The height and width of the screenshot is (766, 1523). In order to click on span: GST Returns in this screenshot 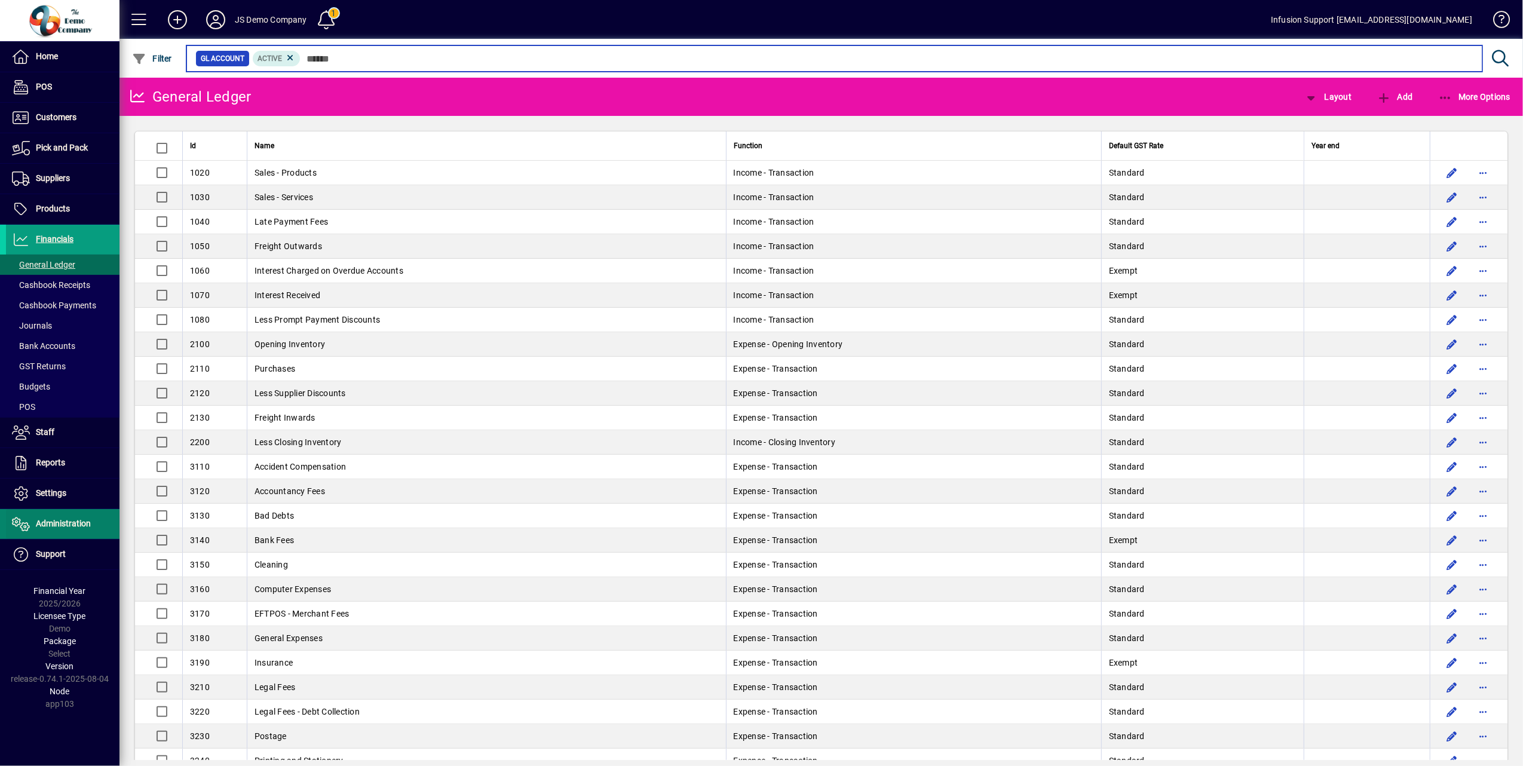, I will do `click(39, 366)`.